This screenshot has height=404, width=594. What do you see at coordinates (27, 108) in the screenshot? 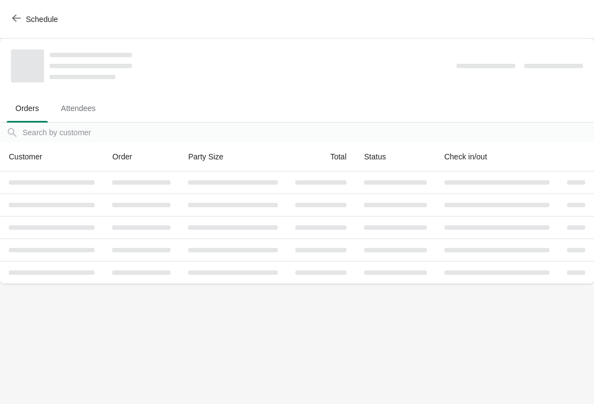
I see `span: Orders` at bounding box center [27, 108].